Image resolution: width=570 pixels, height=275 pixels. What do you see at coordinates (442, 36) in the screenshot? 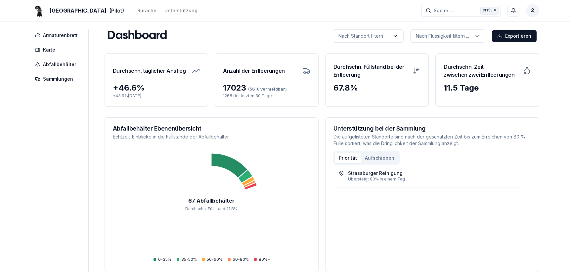
I see `p: Nach Flüssigkeit filtern ...` at bounding box center [442, 36].